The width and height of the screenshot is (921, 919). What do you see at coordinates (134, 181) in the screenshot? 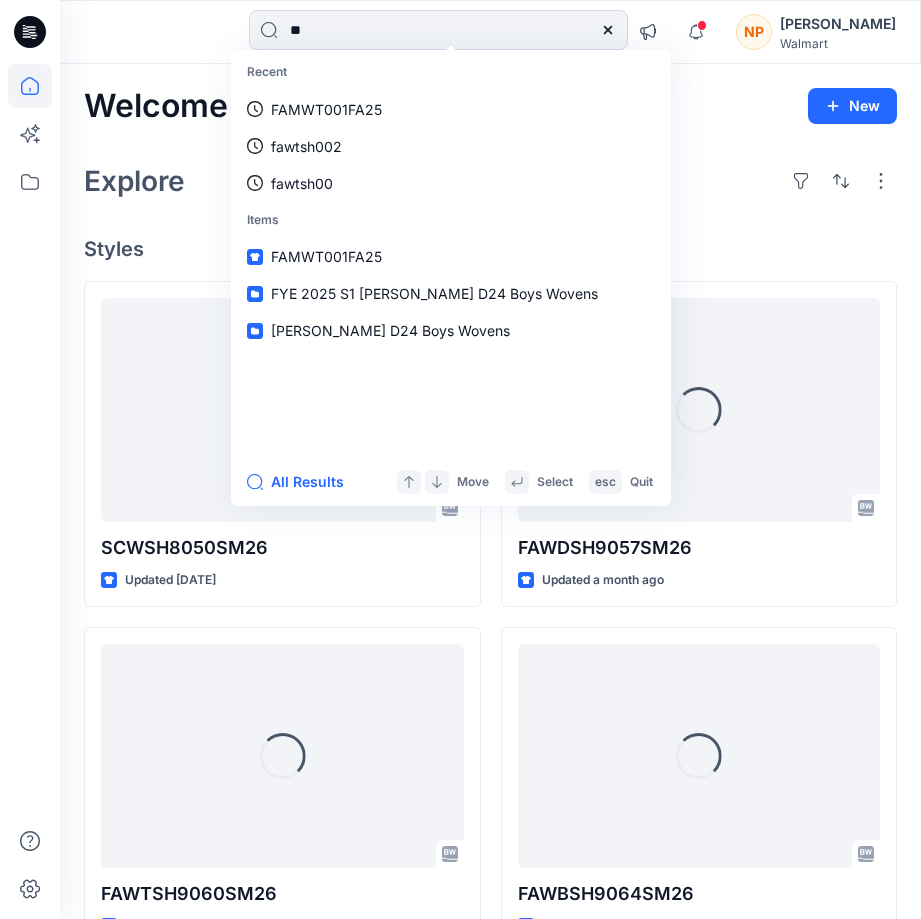
I see `h2: Explore` at bounding box center [134, 181].